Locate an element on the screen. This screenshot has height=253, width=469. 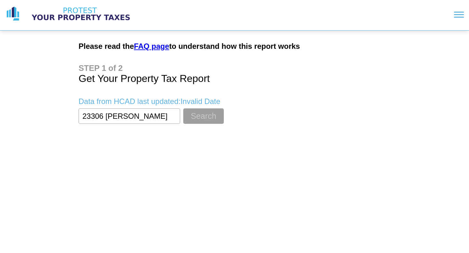
img: logo text is located at coordinates (81, 14).